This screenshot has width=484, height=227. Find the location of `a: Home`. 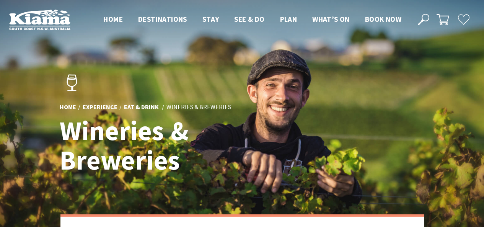

a: Home is located at coordinates (68, 108).